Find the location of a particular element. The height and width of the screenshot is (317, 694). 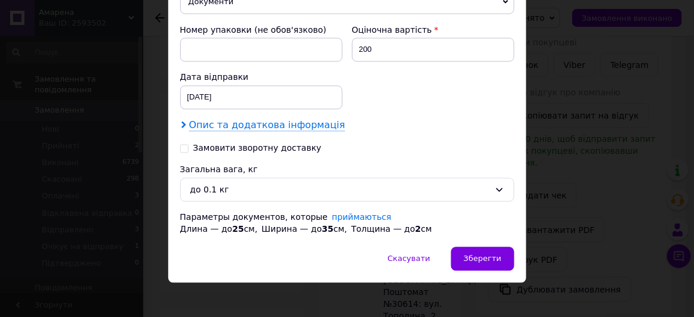

div: Загальна вага, кг is located at coordinates (347, 170).